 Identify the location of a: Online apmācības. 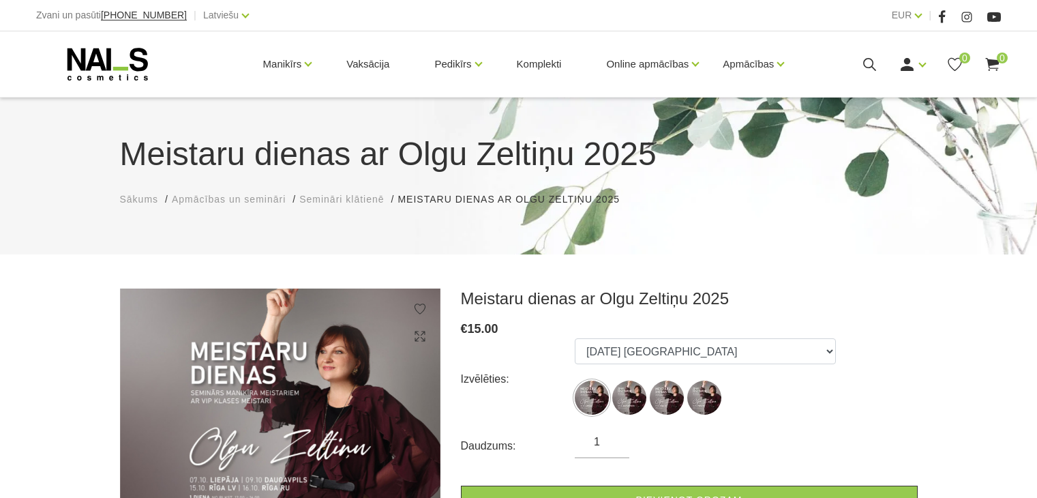
(647, 64).